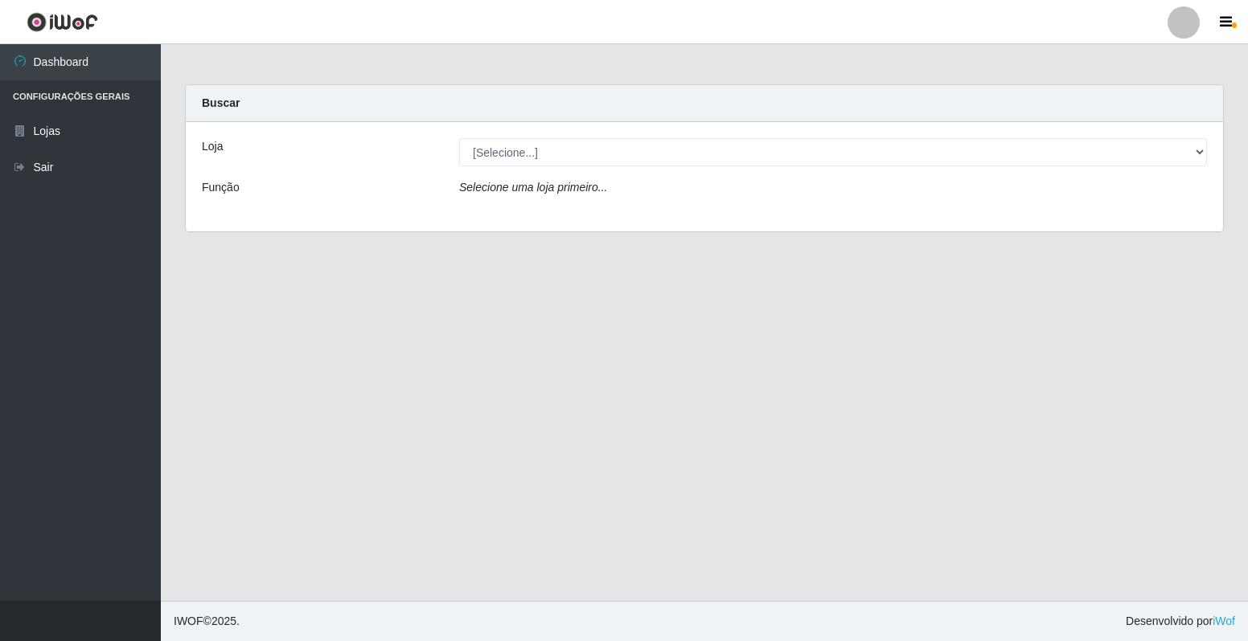 Image resolution: width=1248 pixels, height=641 pixels. Describe the element at coordinates (207, 621) in the screenshot. I see `span: © 2025 .` at that location.